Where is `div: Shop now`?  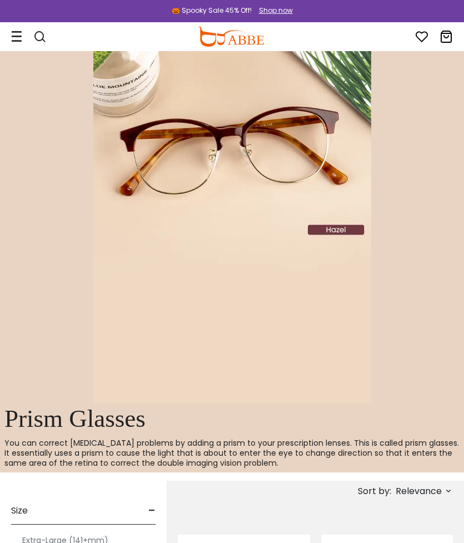
div: Shop now is located at coordinates (276, 11).